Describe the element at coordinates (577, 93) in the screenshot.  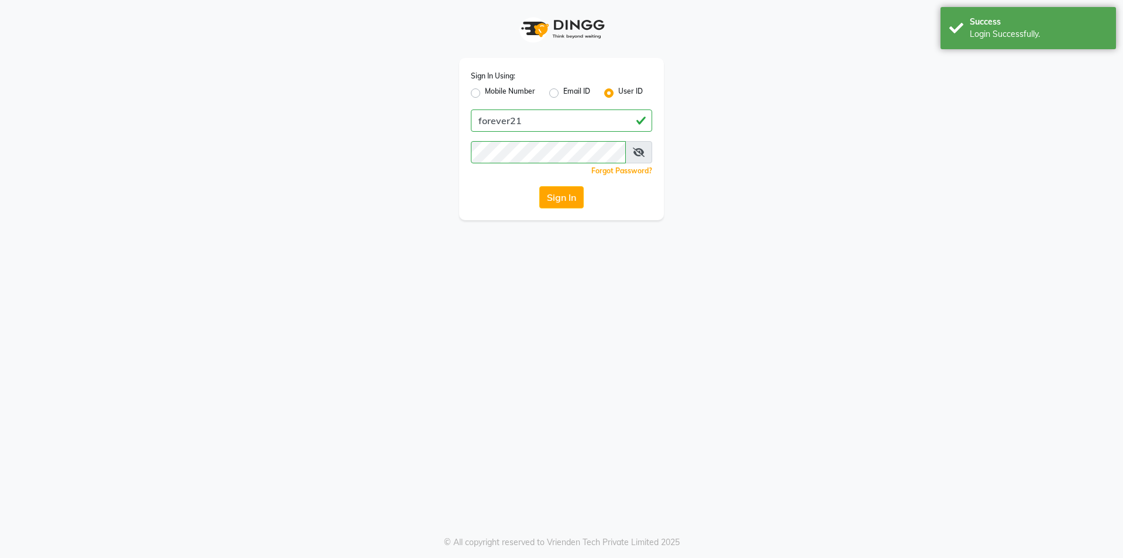
I see `label: Email ID` at that location.